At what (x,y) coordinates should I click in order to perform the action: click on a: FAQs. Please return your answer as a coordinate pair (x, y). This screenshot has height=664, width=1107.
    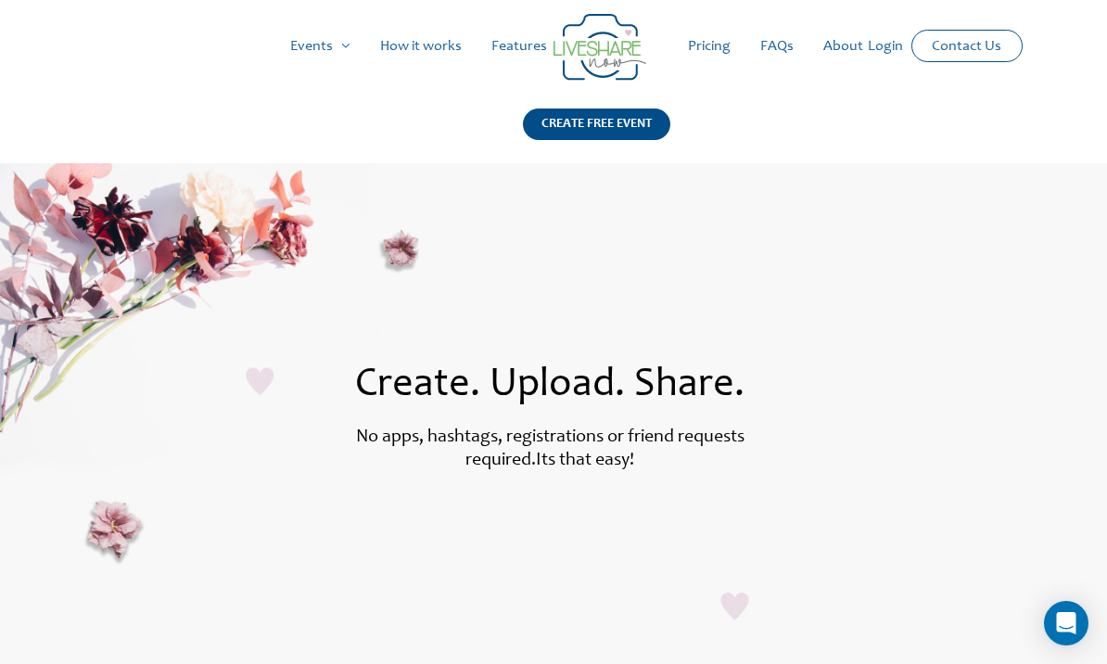
    Looking at the image, I should click on (777, 46).